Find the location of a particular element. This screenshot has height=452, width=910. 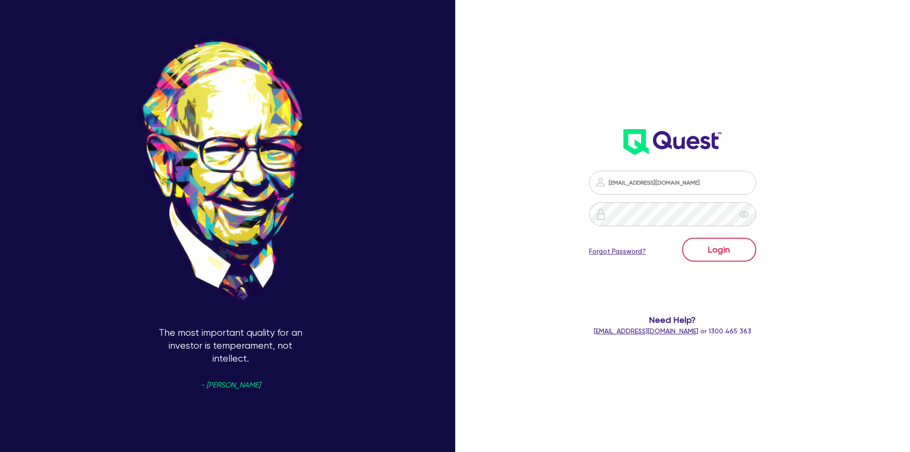

img: wH2k97JdezQIQAAAABJRU5ErkJggg== is located at coordinates (672, 142).